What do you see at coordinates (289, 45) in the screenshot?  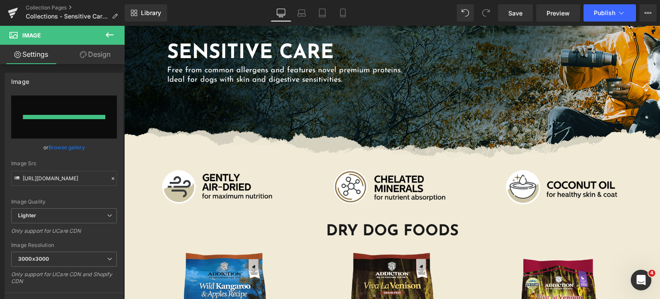 I see `p: Free from common allergens and features novel premium proteins.` at bounding box center [289, 45].